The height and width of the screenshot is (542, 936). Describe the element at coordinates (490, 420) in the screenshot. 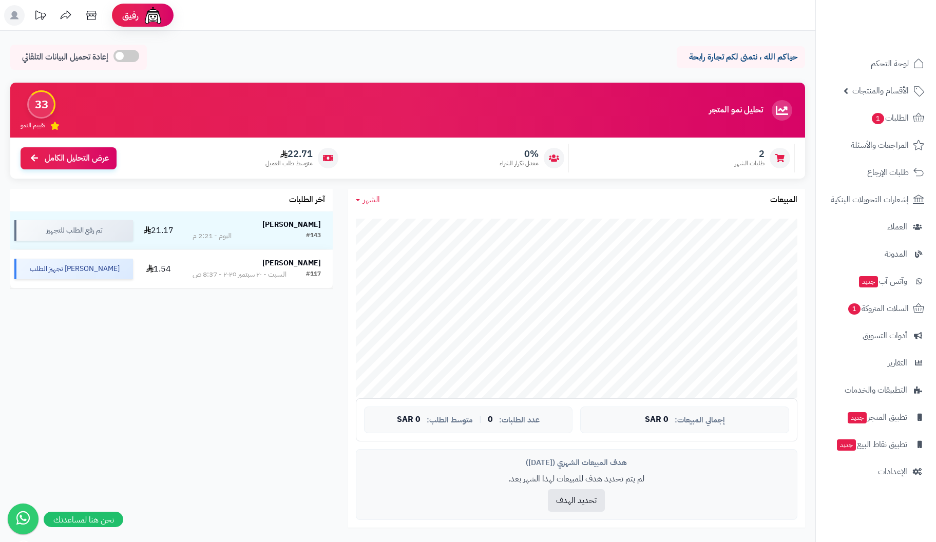

I see `span: 0` at that location.